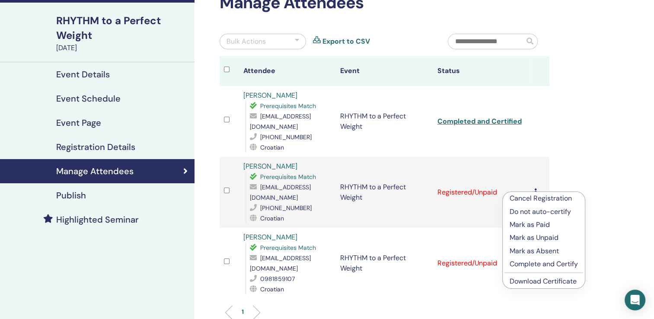 This screenshot has height=319, width=654. I want to click on h4: Registration Details, so click(95, 147).